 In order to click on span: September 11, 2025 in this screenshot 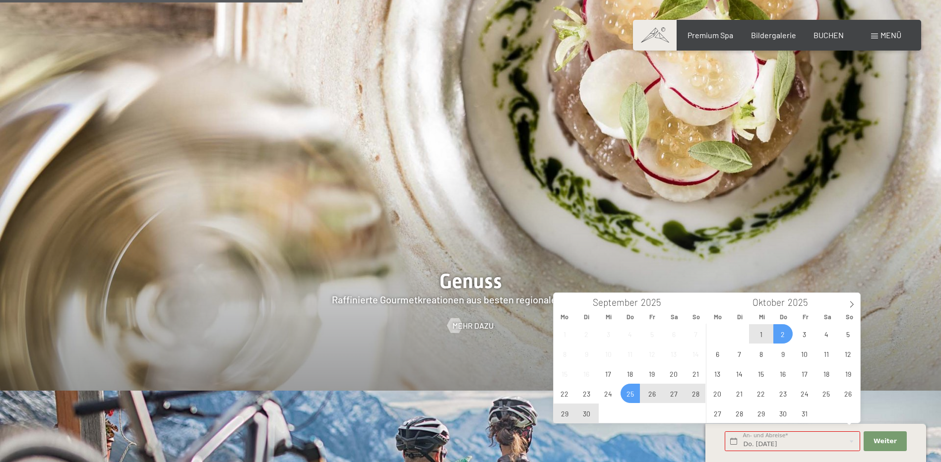, I will do `click(630, 354)`.